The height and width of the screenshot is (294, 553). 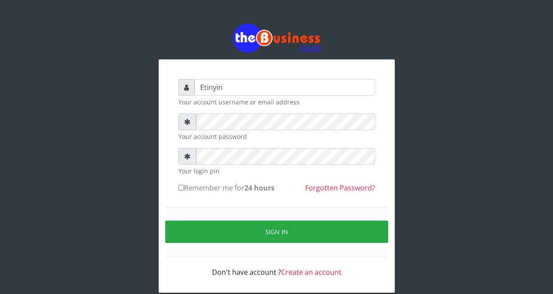 I want to click on a: Forgotten Password?, so click(x=340, y=188).